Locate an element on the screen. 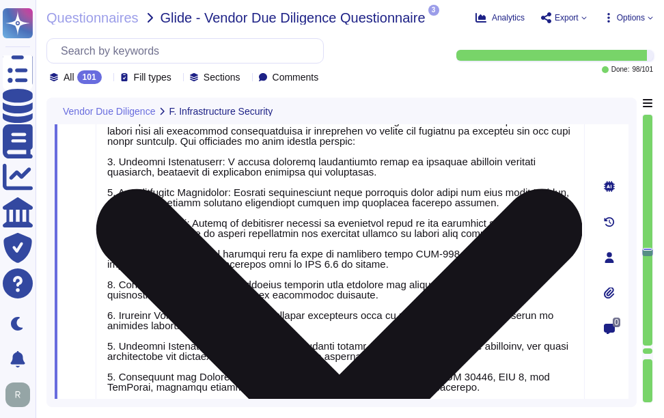 The height and width of the screenshot is (418, 664). div: 101 is located at coordinates (90, 77).